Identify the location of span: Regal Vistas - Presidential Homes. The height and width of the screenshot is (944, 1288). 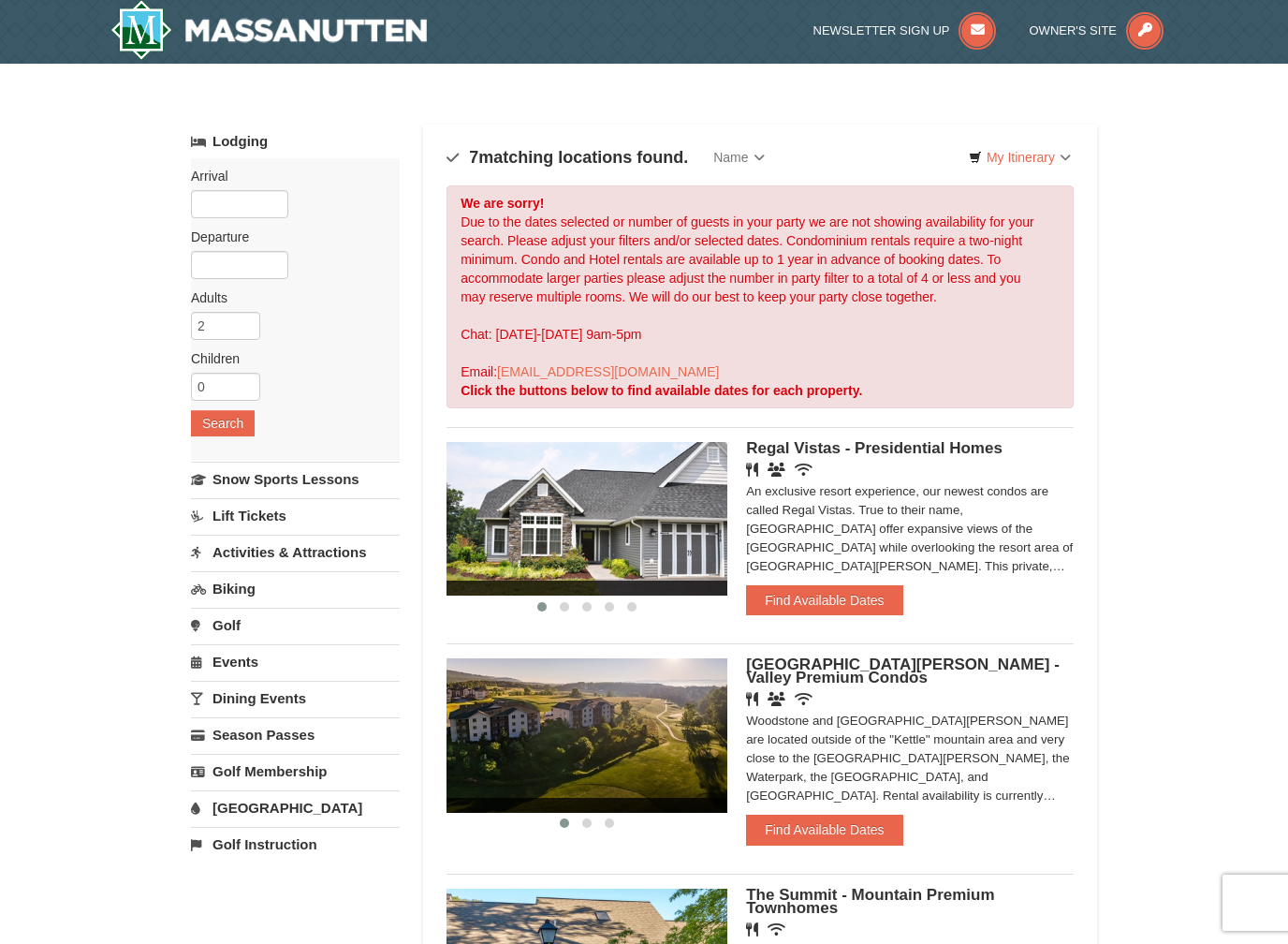
(875, 448).